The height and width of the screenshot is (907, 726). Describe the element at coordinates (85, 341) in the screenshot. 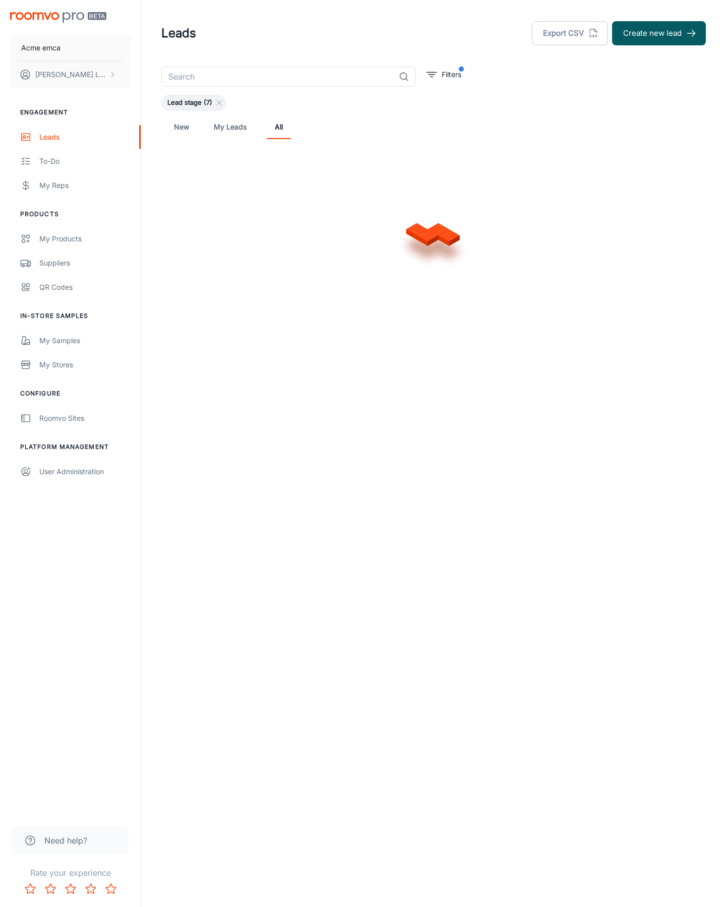

I see `div: My Samples` at that location.